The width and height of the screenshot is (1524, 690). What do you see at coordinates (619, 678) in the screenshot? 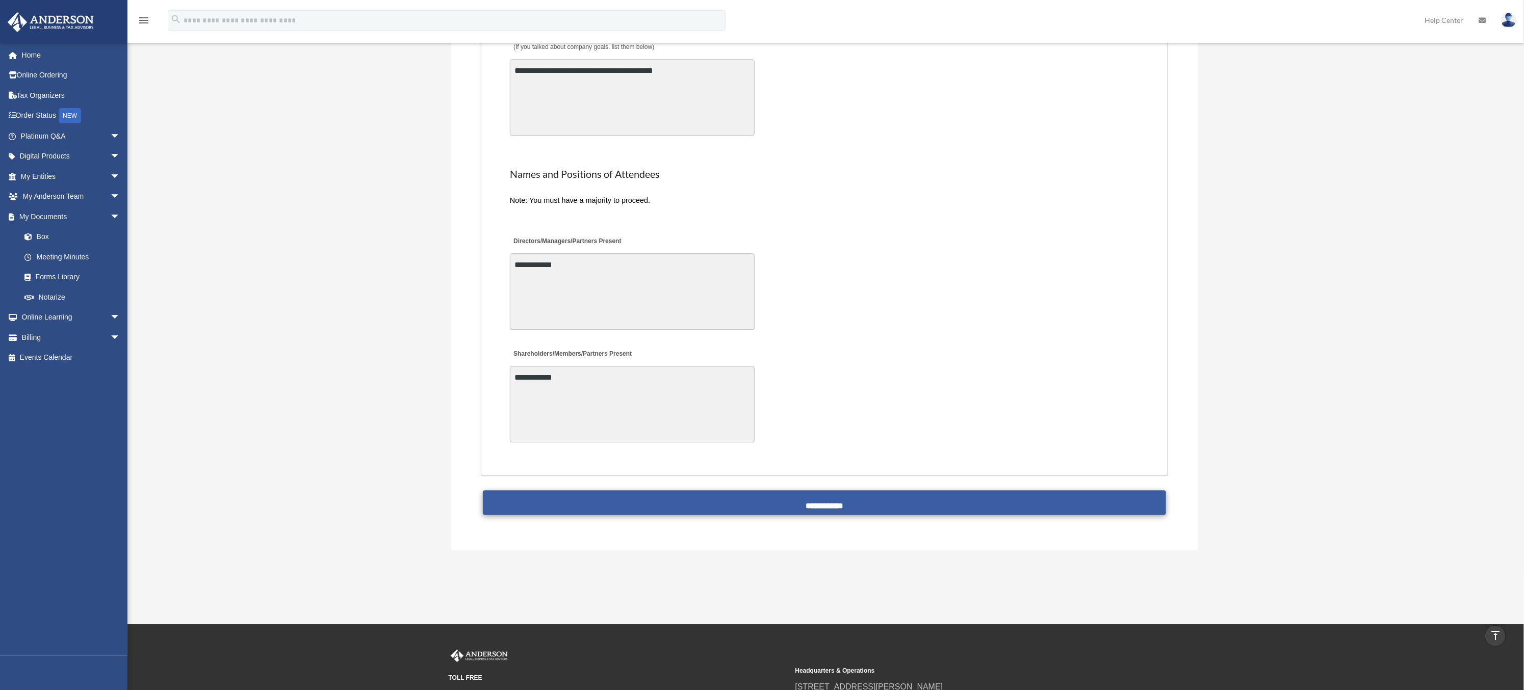
I see `small: TOLL FREE` at bounding box center [619, 678].